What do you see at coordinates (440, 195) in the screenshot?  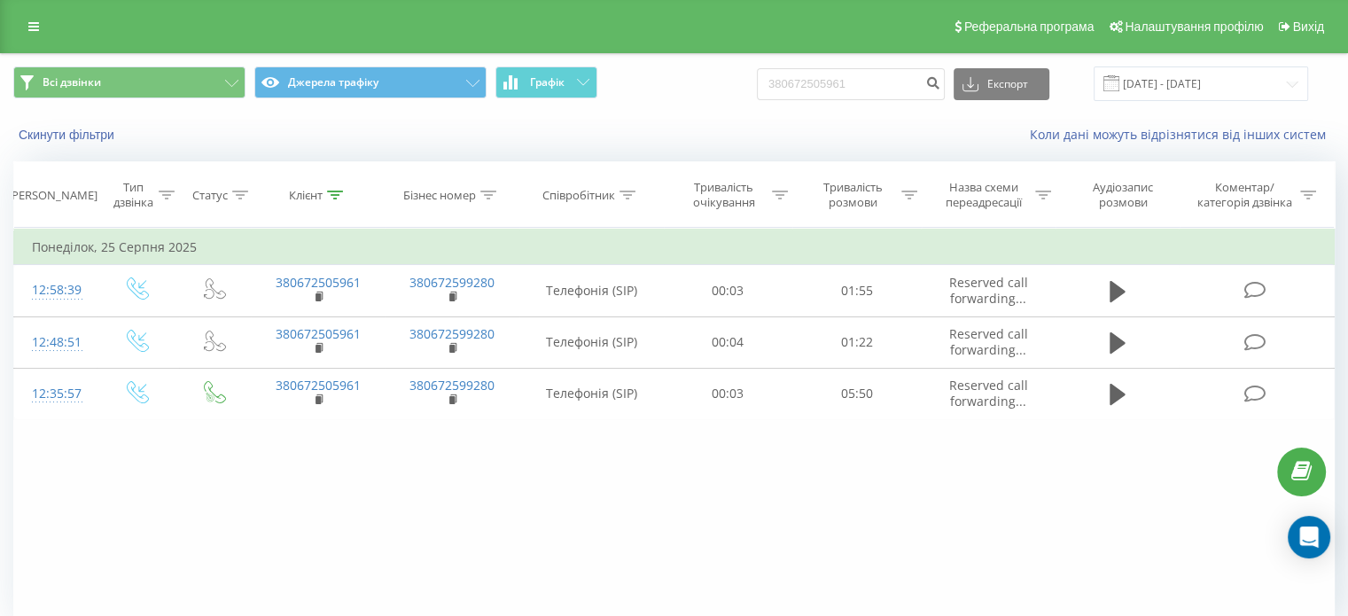 I see `div: Бізнес номер` at bounding box center [440, 195].